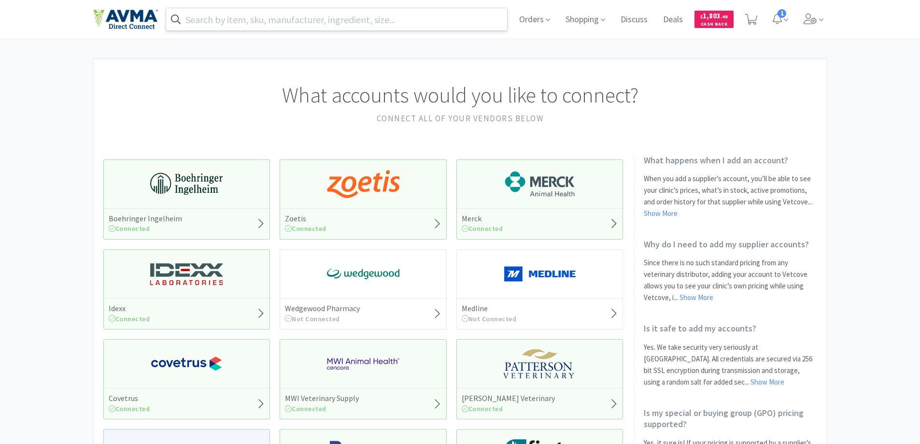  Describe the element at coordinates (714, 19) in the screenshot. I see `a: $1,803.48Cash Back` at that location.